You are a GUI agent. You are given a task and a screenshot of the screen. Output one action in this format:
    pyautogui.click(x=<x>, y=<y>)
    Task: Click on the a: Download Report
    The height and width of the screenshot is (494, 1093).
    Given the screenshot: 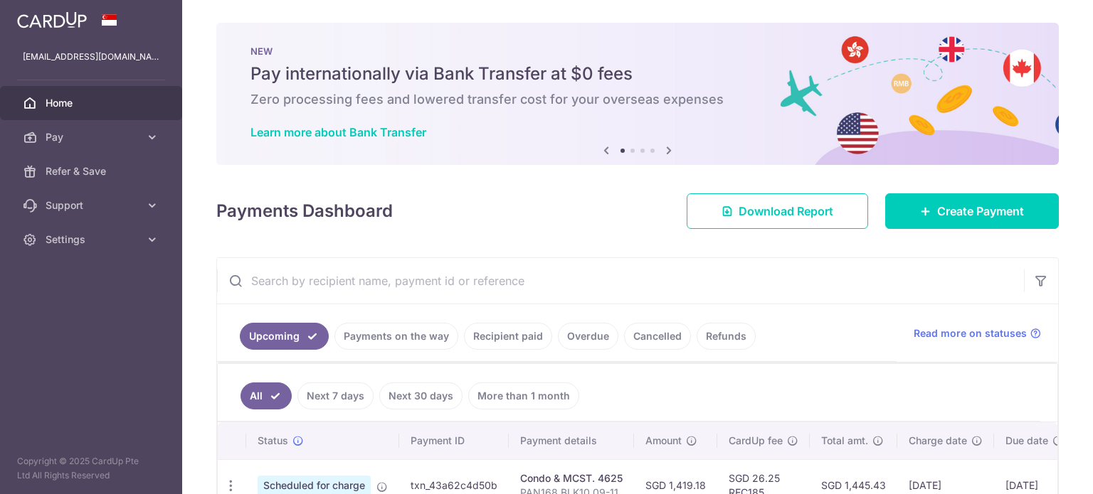 What is the action you would take?
    pyautogui.click(x=777, y=211)
    